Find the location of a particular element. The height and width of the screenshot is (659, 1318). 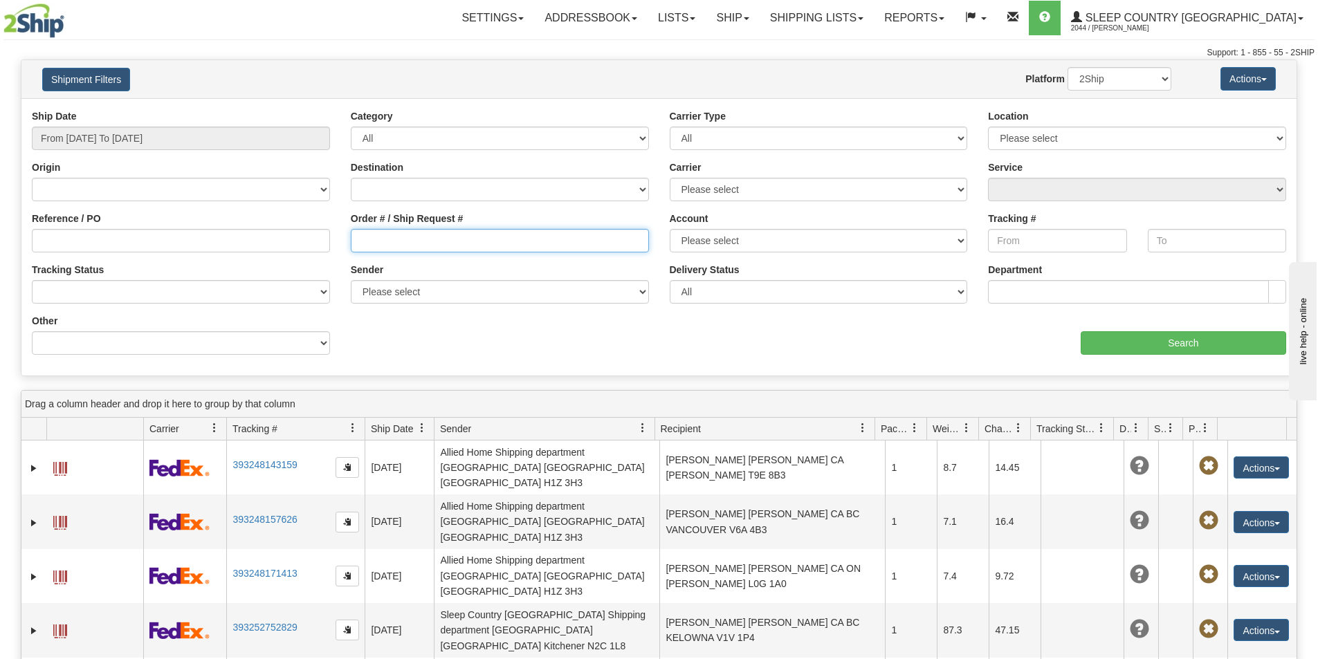

div: grid grouping header is located at coordinates (659, 404).